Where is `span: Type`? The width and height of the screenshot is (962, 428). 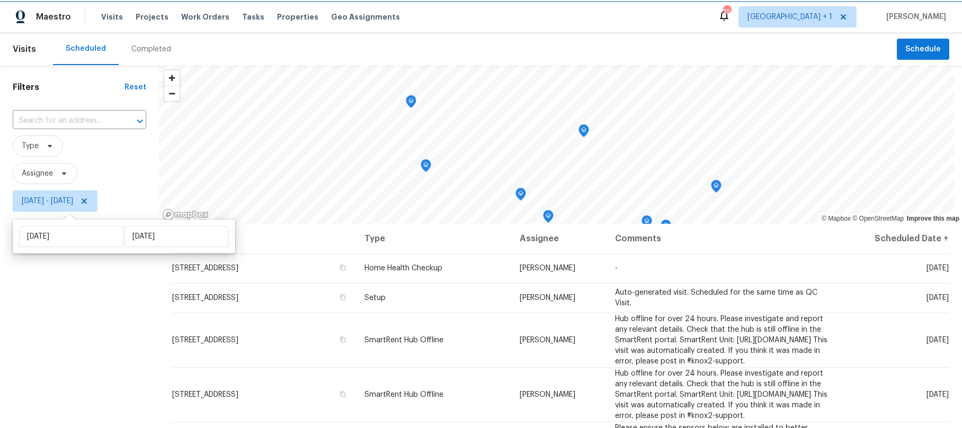
span: Type is located at coordinates (30, 146).